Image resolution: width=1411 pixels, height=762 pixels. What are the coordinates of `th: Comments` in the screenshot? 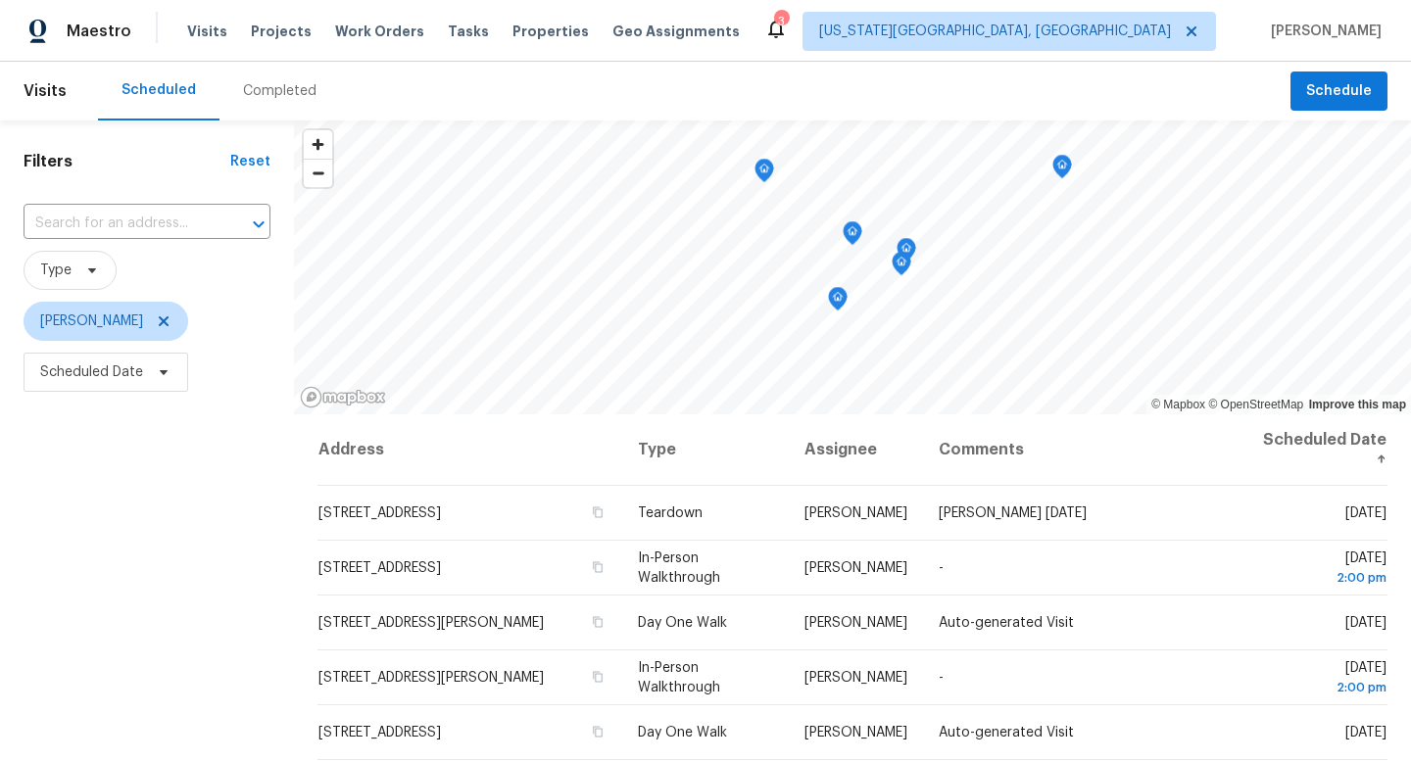 It's located at (1084, 450).